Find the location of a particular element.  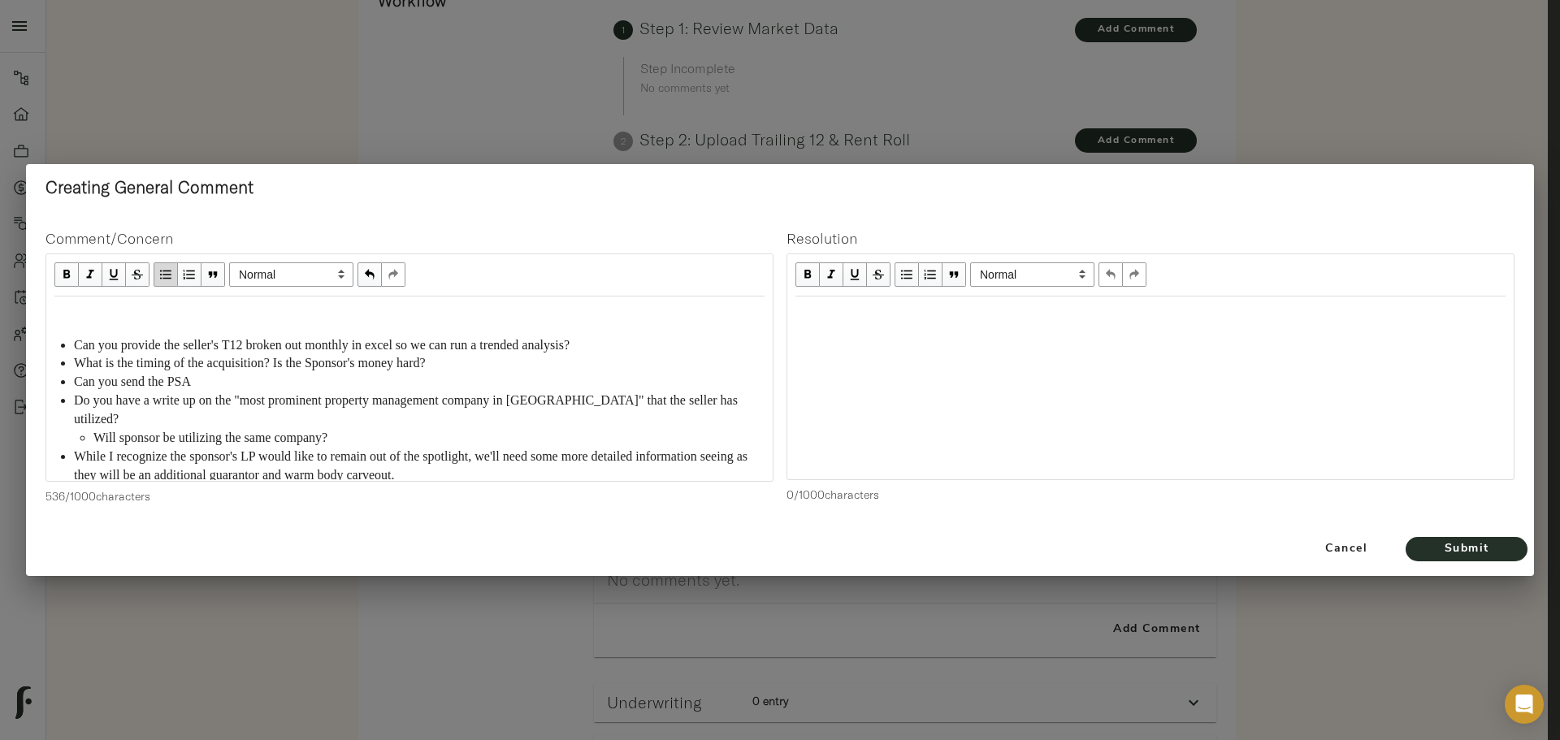

h2: Creating General Comment is located at coordinates (780, 187).